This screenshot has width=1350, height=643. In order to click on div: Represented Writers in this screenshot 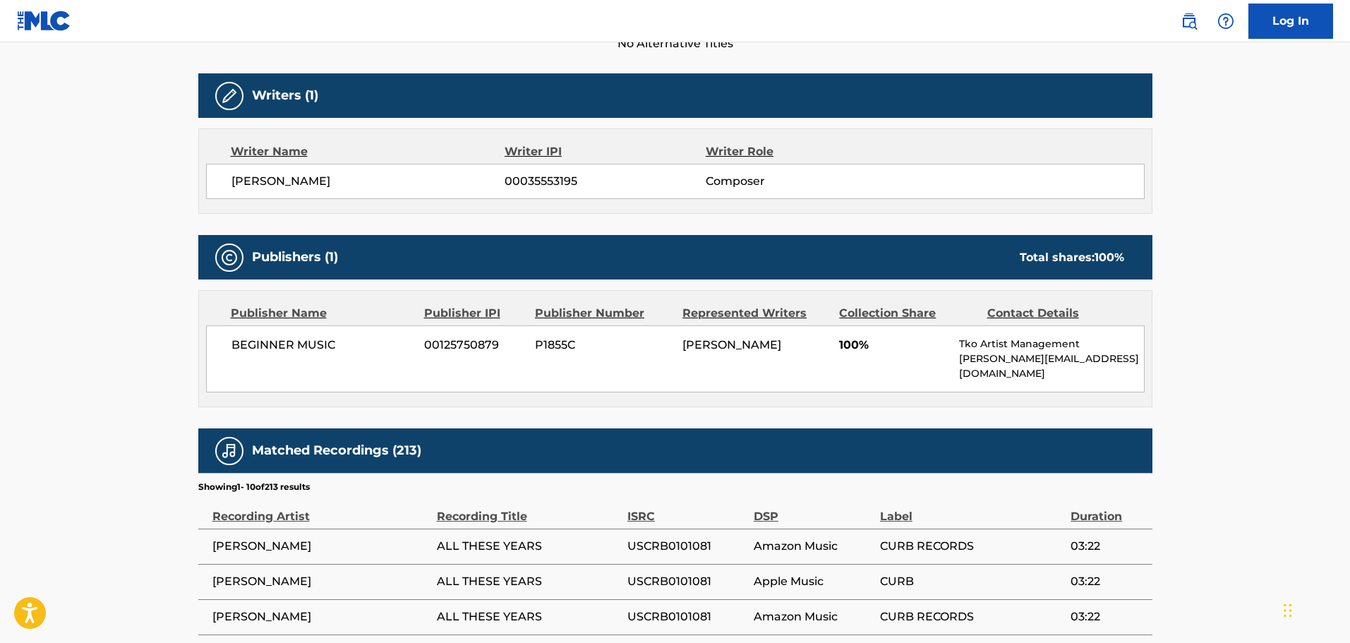, I will do `click(755, 313)`.